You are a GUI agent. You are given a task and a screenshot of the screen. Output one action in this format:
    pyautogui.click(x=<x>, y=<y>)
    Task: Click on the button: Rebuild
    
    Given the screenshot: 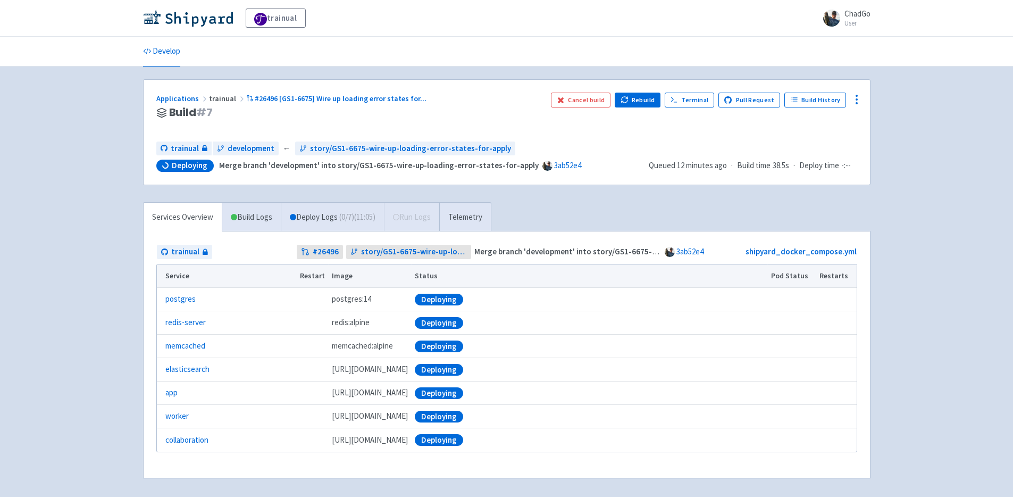 What is the action you would take?
    pyautogui.click(x=638, y=100)
    